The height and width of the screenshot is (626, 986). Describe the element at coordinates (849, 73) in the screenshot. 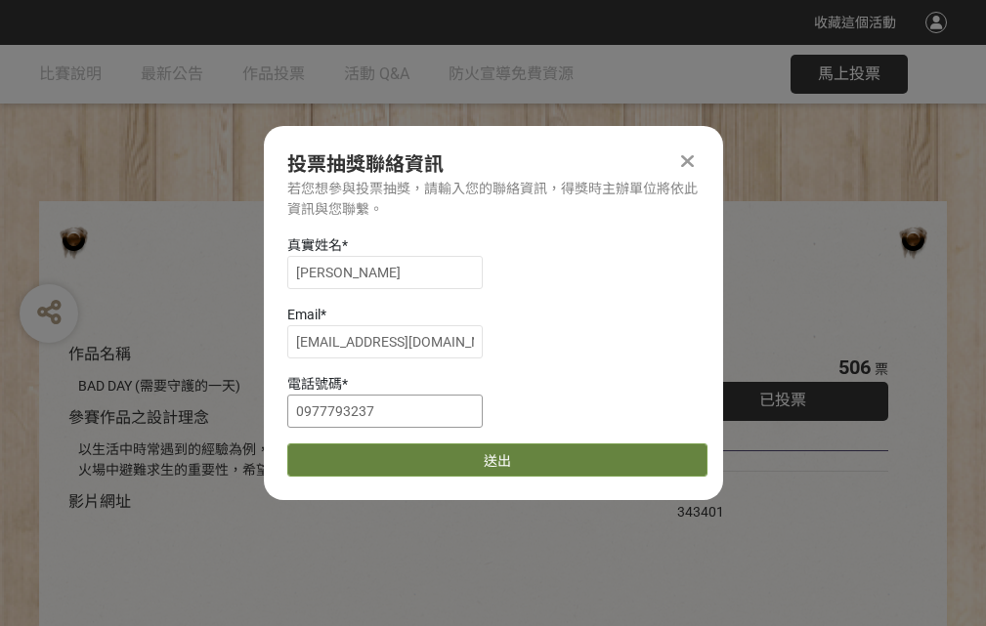

I see `span: 馬上投票` at that location.